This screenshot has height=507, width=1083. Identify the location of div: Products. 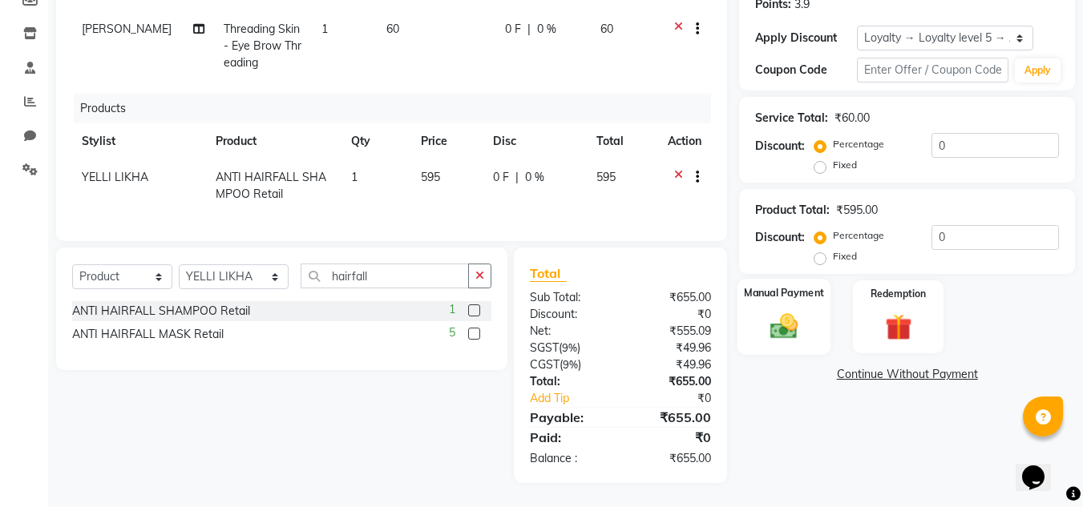
(398, 108).